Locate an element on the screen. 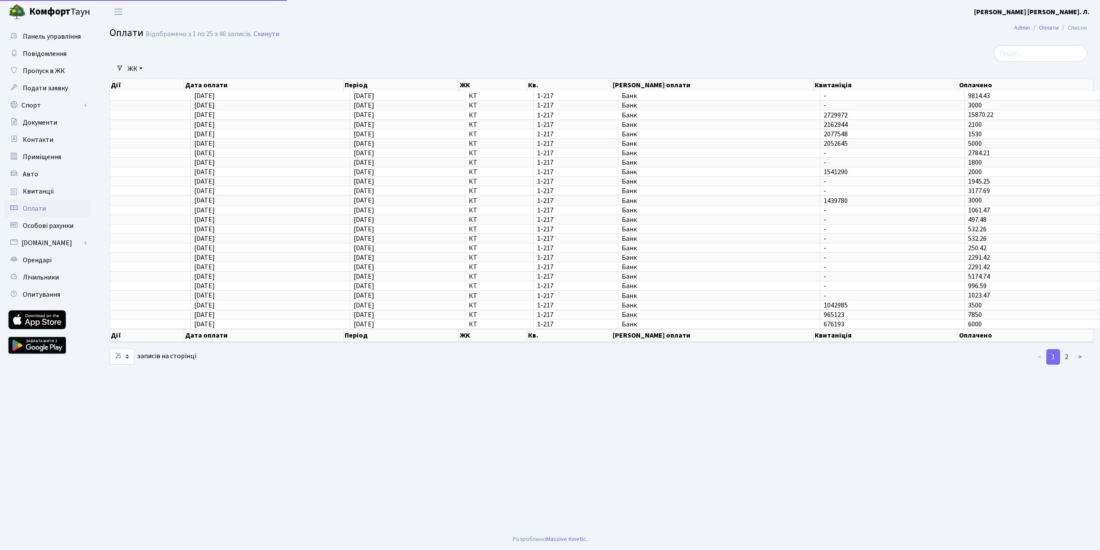 The height and width of the screenshot is (550, 1100). span: Повідомлення is located at coordinates (45, 54).